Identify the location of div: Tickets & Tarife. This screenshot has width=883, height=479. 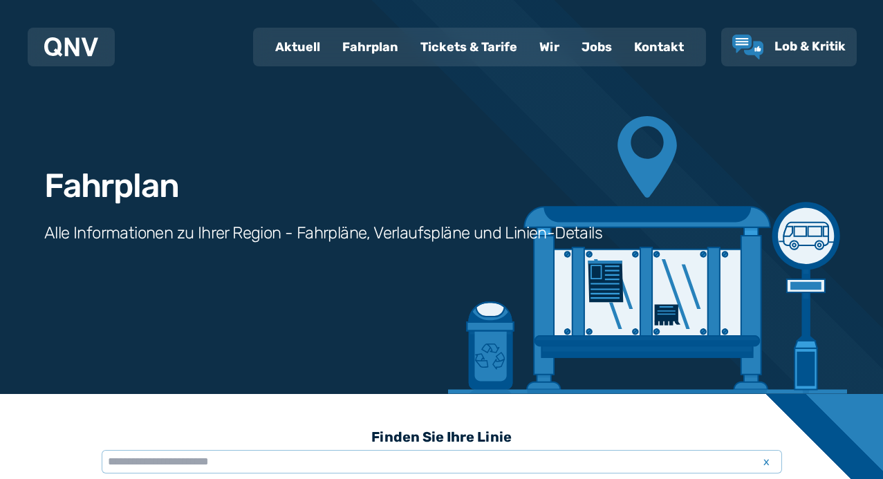
(469, 47).